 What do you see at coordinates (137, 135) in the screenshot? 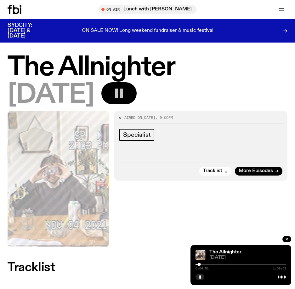
I see `a: Specialist` at bounding box center [137, 135].